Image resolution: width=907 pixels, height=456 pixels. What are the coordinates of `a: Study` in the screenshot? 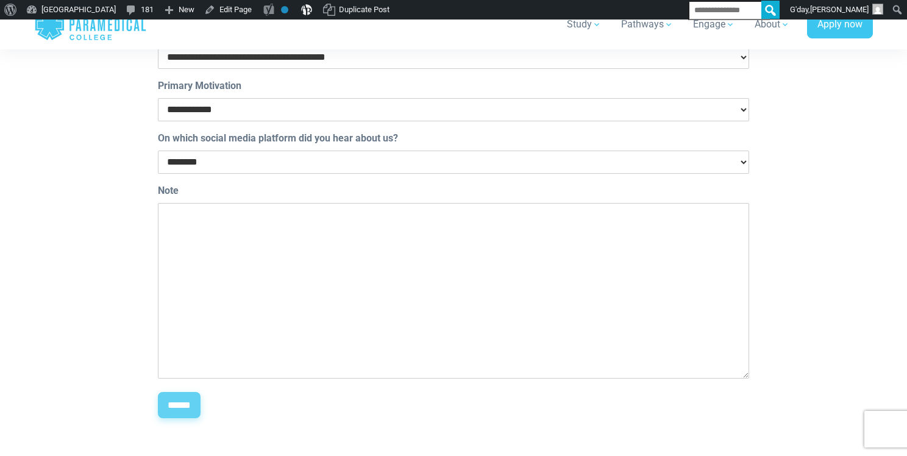 It's located at (584, 24).